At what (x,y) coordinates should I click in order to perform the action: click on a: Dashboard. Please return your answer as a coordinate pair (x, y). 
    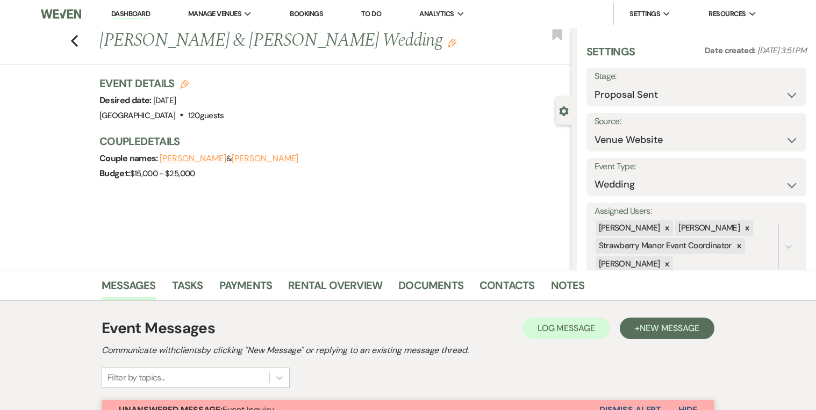
    Looking at the image, I should click on (131, 14).